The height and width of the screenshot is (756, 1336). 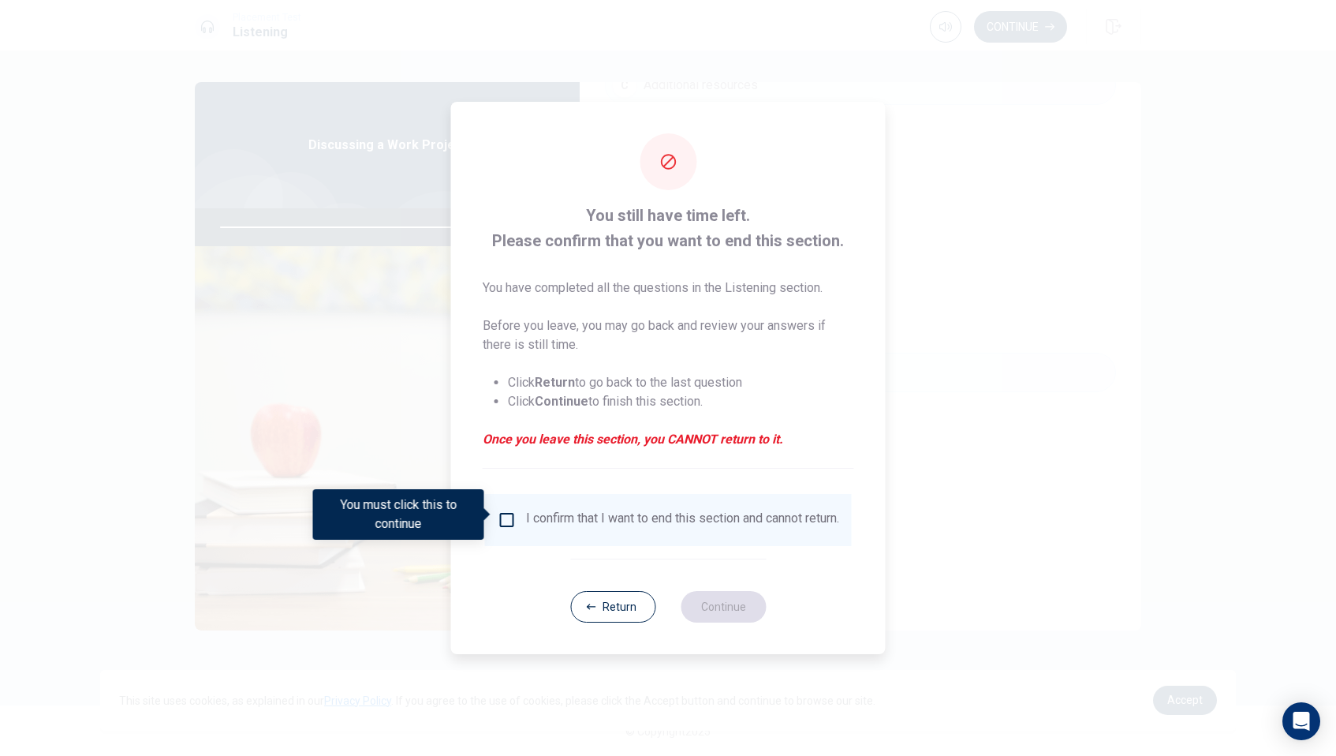 I want to click on em: Once you leave this section, you CANNOT return to it., so click(x=668, y=439).